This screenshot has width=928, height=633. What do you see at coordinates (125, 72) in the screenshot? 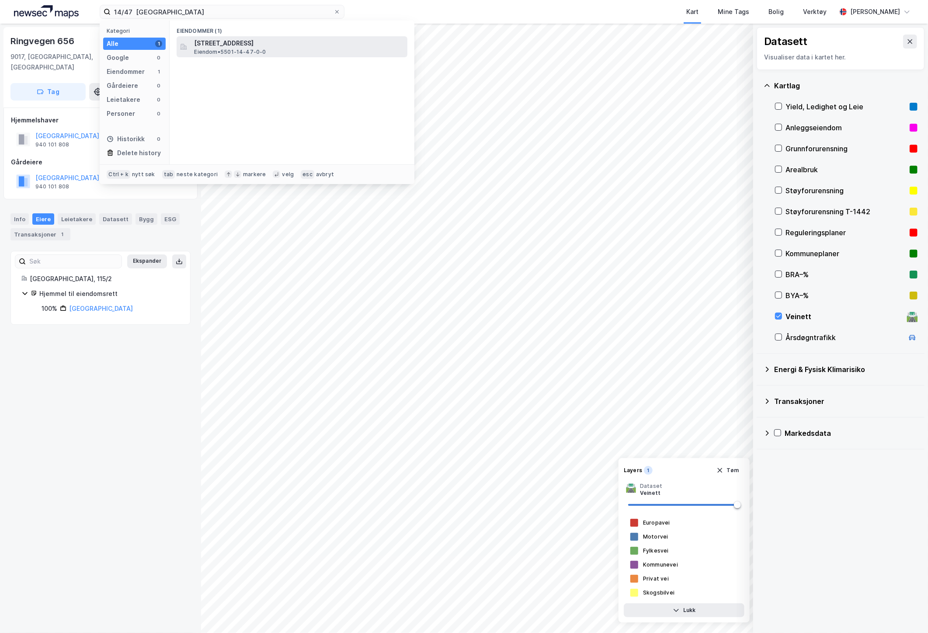
I see `div: Eiendommer` at bounding box center [125, 72].